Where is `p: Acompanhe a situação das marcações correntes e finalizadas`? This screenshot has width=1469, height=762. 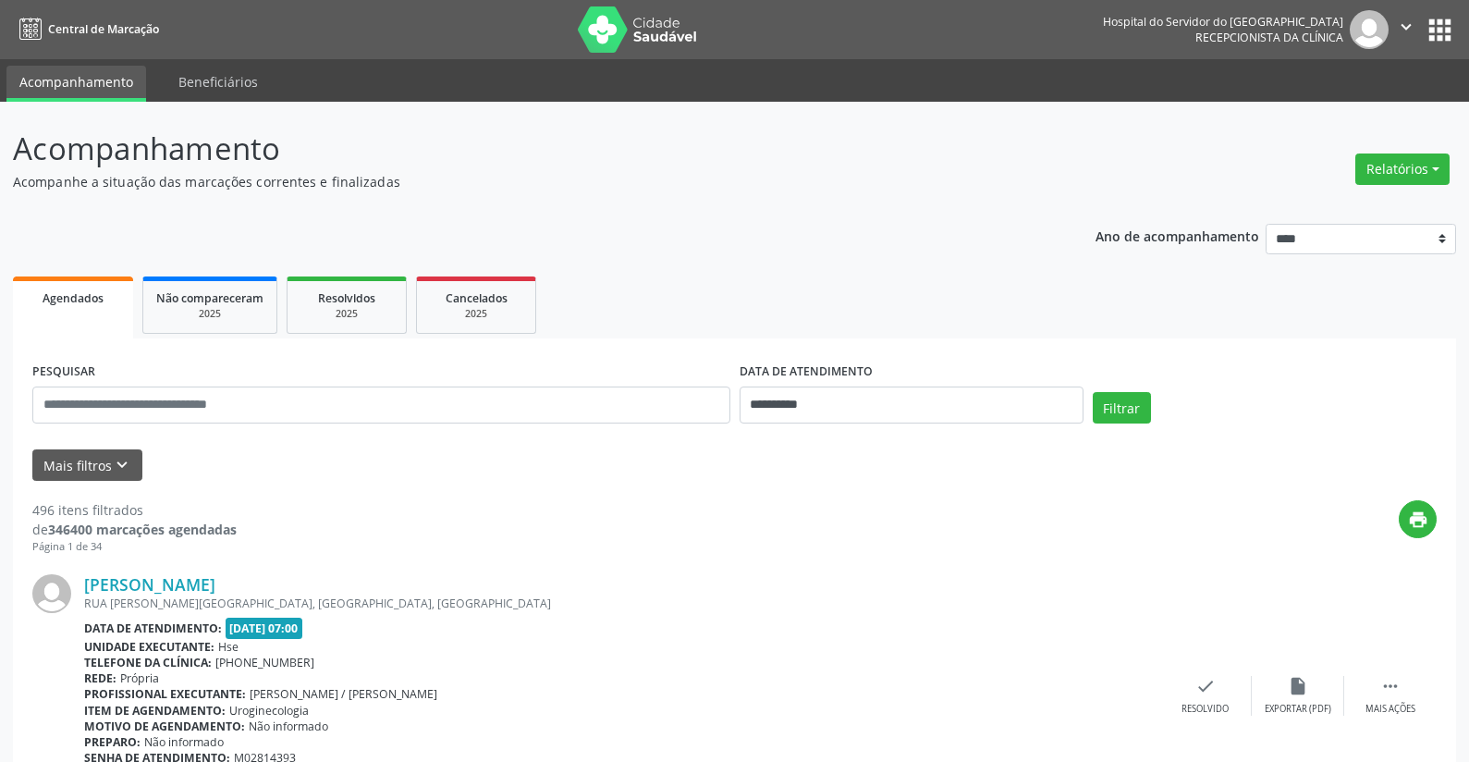 p: Acompanhe a situação das marcações correntes e finalizadas is located at coordinates (518, 181).